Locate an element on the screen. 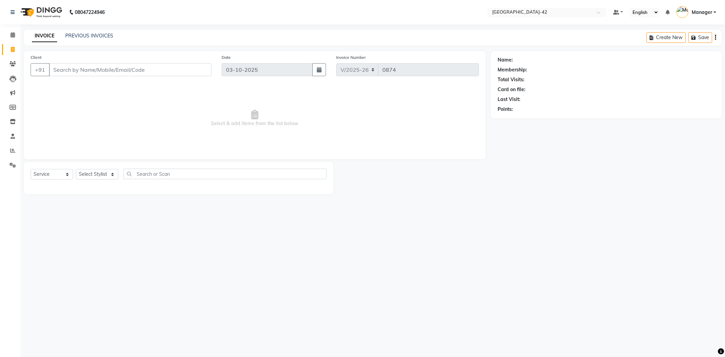 The height and width of the screenshot is (357, 725). img: Manager is located at coordinates (682, 12).